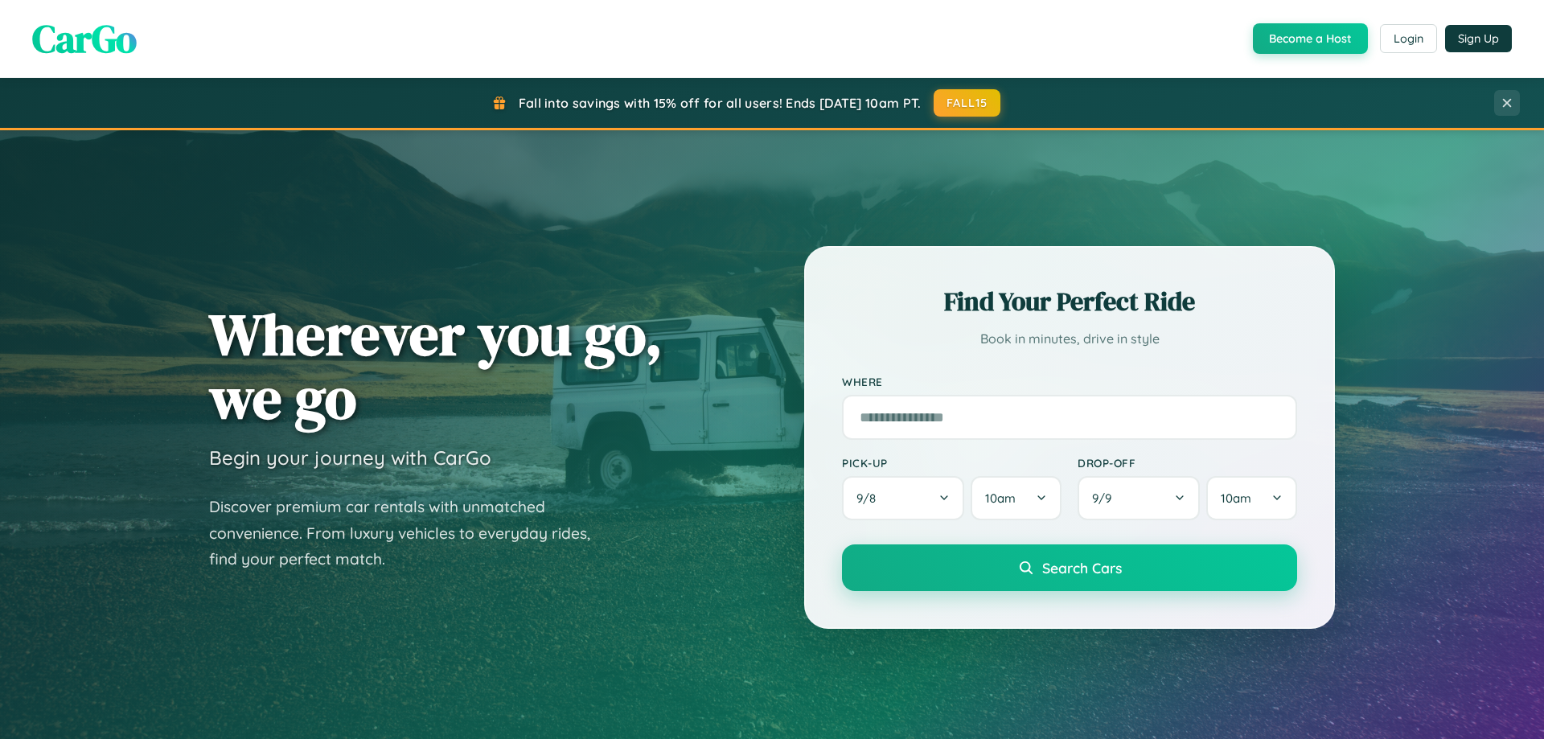 The height and width of the screenshot is (739, 1544). Describe the element at coordinates (84, 39) in the screenshot. I see `span: CarGo` at that location.